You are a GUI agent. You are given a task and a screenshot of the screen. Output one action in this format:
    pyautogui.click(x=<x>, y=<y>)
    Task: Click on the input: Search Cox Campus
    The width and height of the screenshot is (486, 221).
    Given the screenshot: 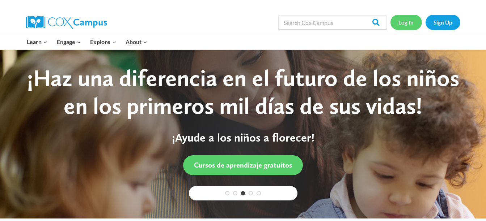 What is the action you would take?
    pyautogui.click(x=332, y=22)
    